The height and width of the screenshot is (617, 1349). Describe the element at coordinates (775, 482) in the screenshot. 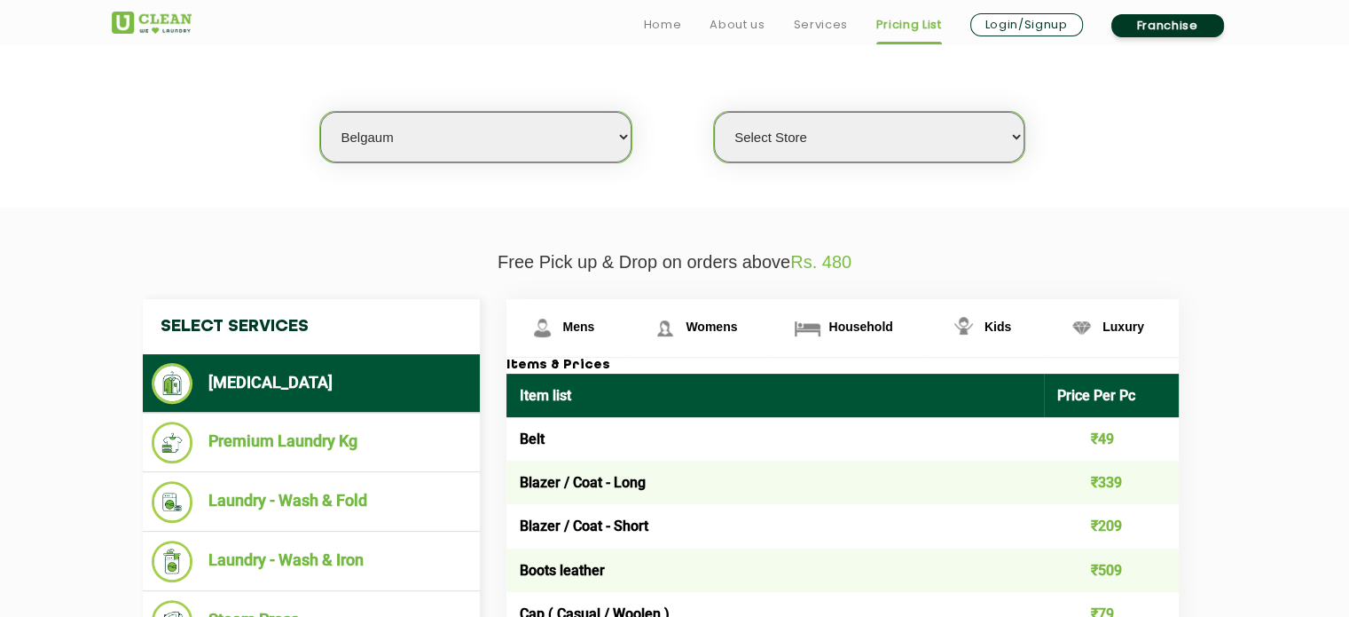

I see `td: Blazer / Coat - Long` at that location.